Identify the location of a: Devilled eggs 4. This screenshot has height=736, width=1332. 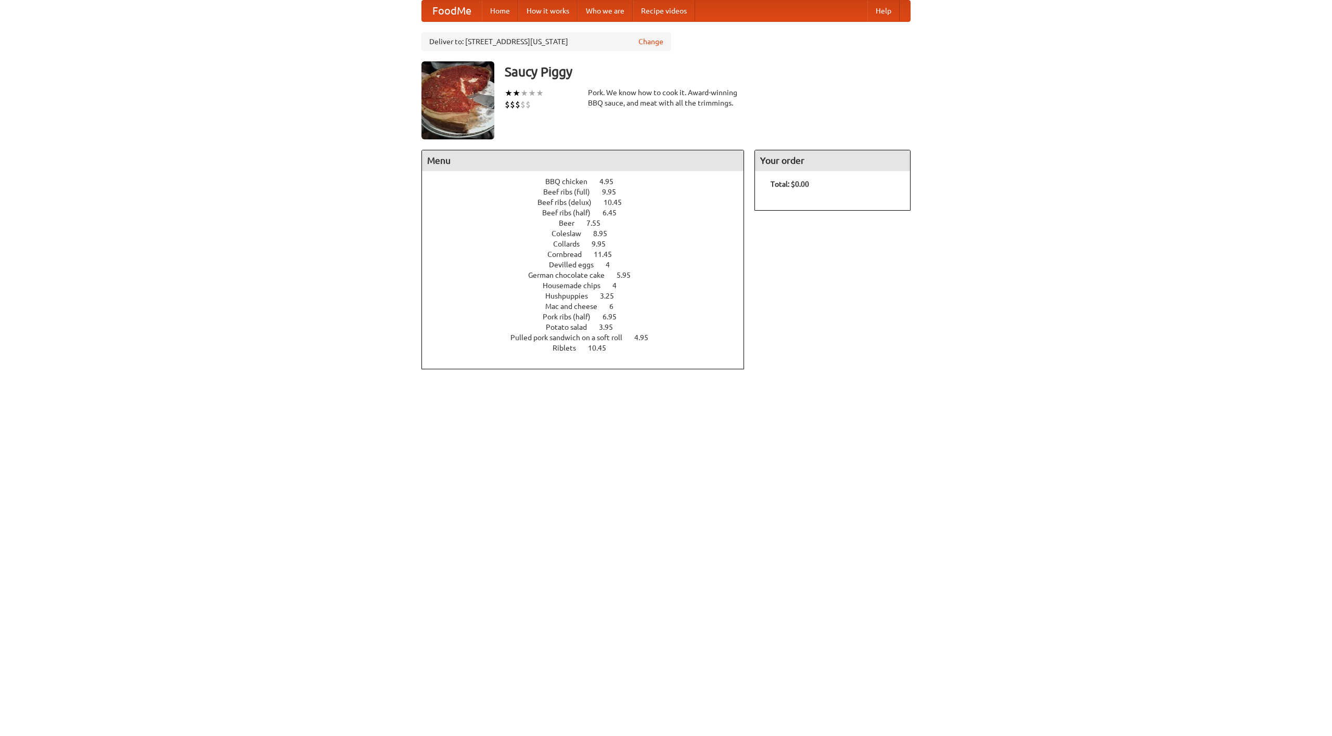
(589, 265).